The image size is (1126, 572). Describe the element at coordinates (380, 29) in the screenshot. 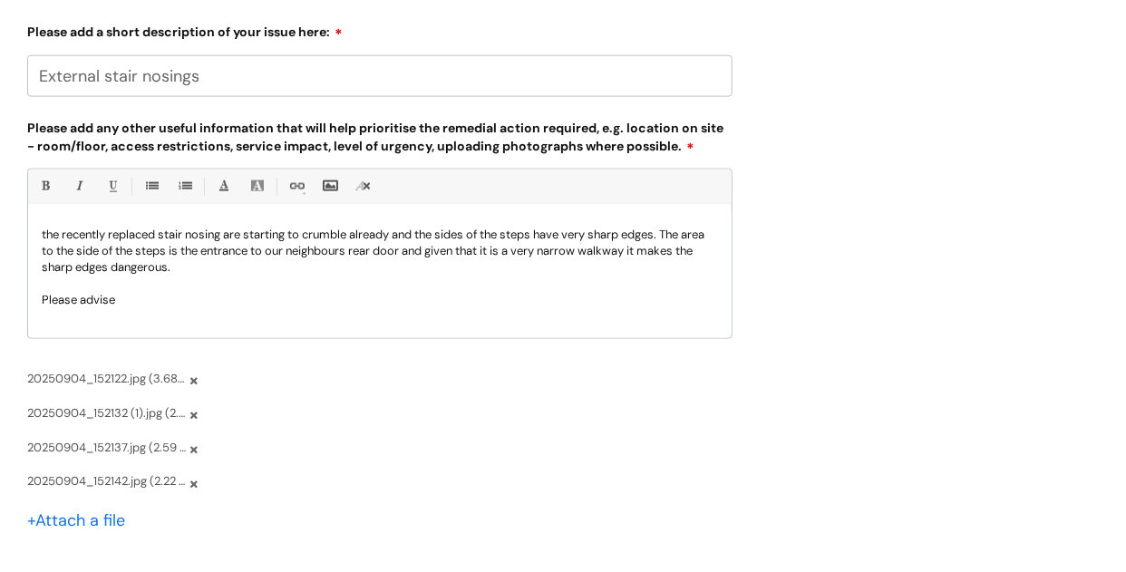

I see `label: Please add a short description of your issue here:` at that location.